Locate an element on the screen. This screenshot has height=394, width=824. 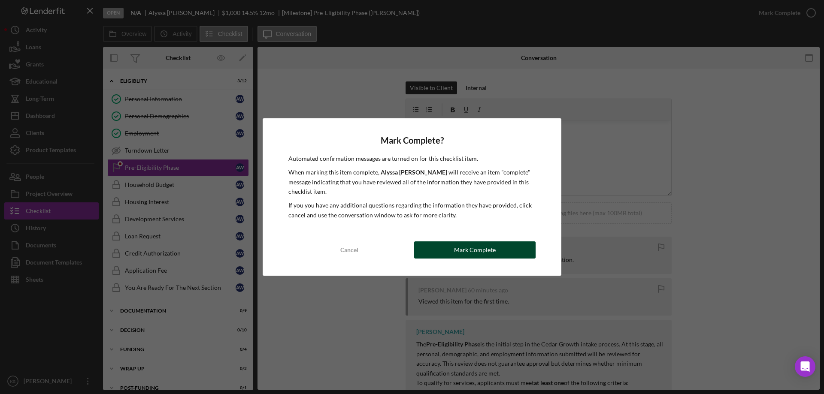
div: Cancel is located at coordinates (349, 250).